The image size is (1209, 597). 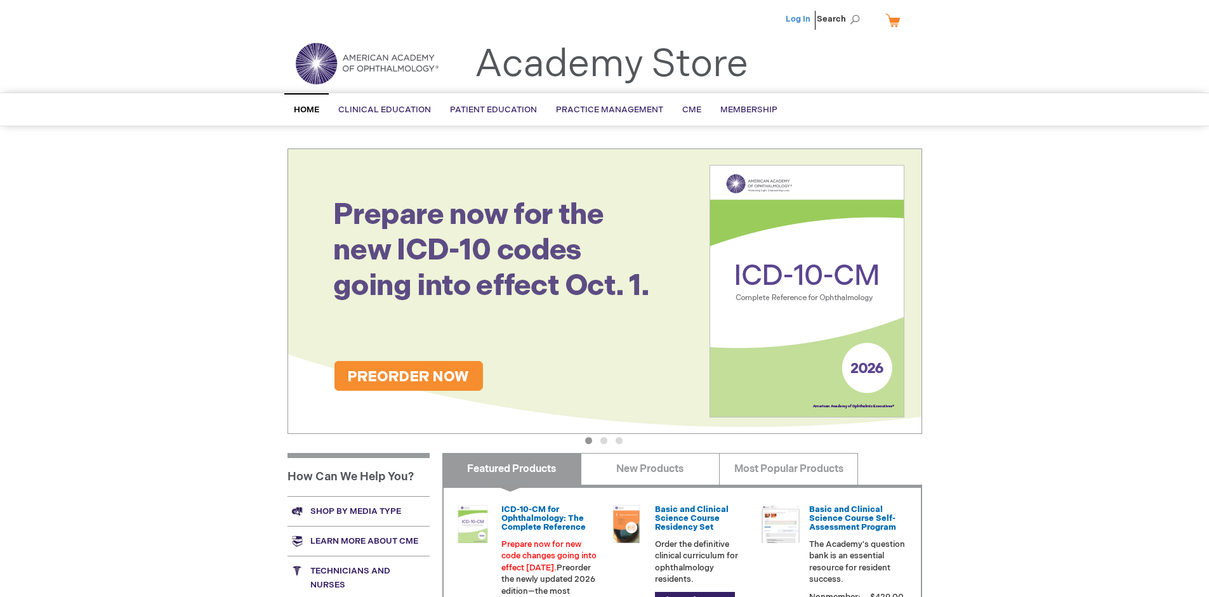 What do you see at coordinates (781, 524) in the screenshot?
I see `img: bcscself_20.jpg` at bounding box center [781, 524].